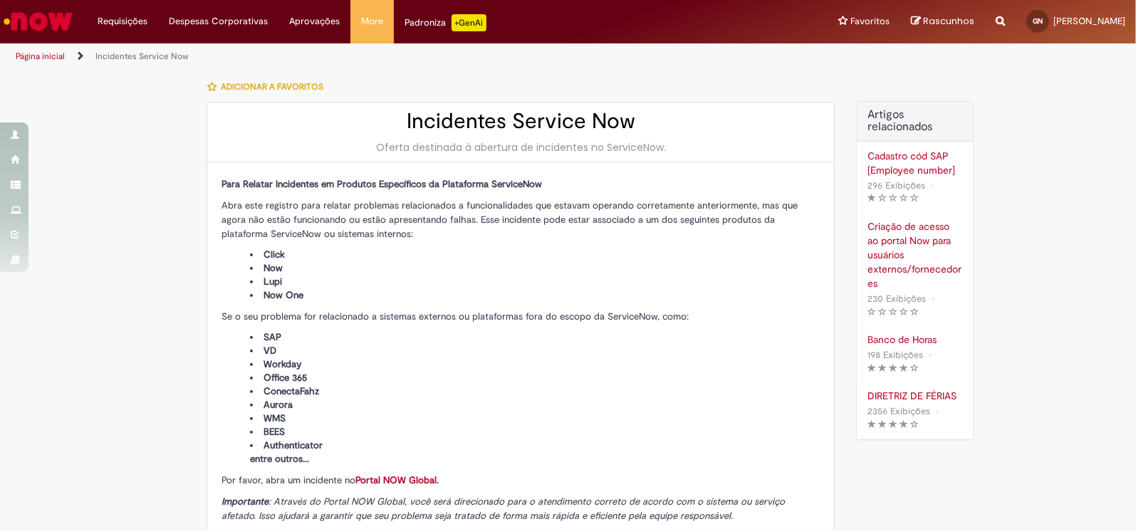 The width and height of the screenshot is (1136, 531). Describe the element at coordinates (278, 405) in the screenshot. I see `span: Aurora` at that location.